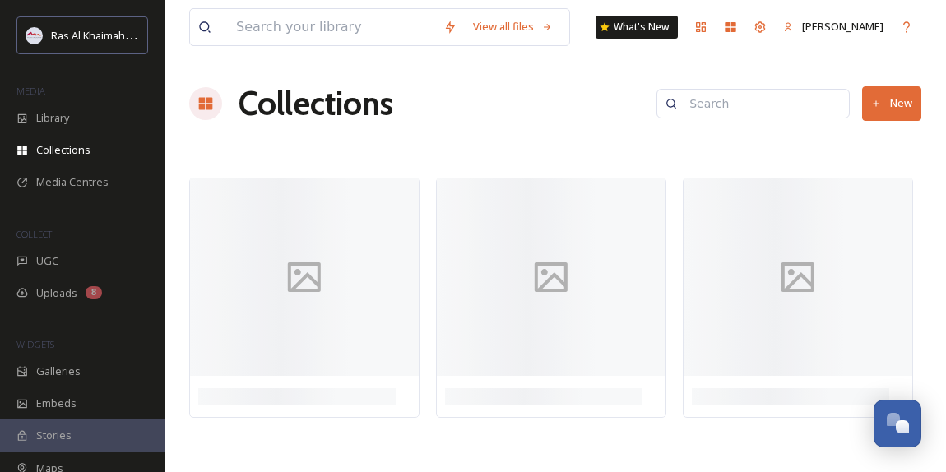  What do you see at coordinates (891, 103) in the screenshot?
I see `button: New` at bounding box center [891, 103].